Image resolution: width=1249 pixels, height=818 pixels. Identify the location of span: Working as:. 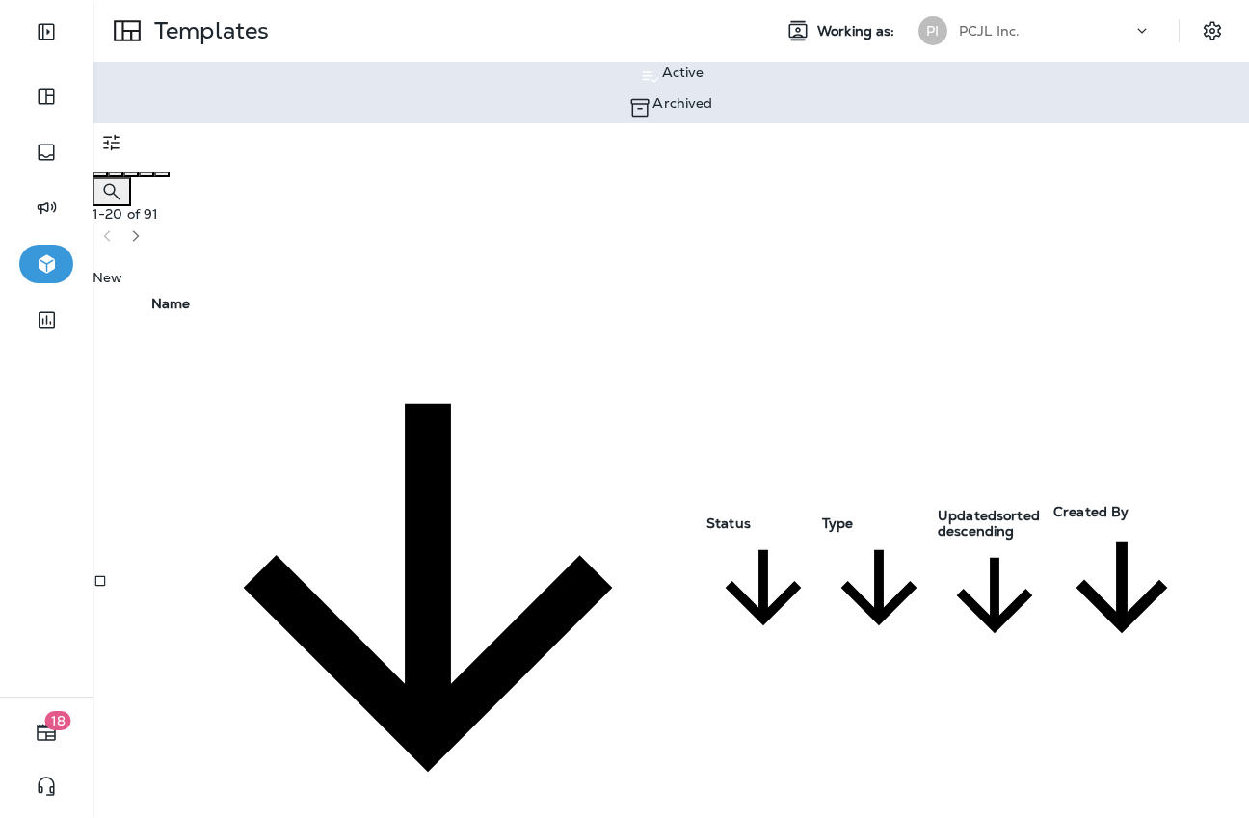
(857, 31).